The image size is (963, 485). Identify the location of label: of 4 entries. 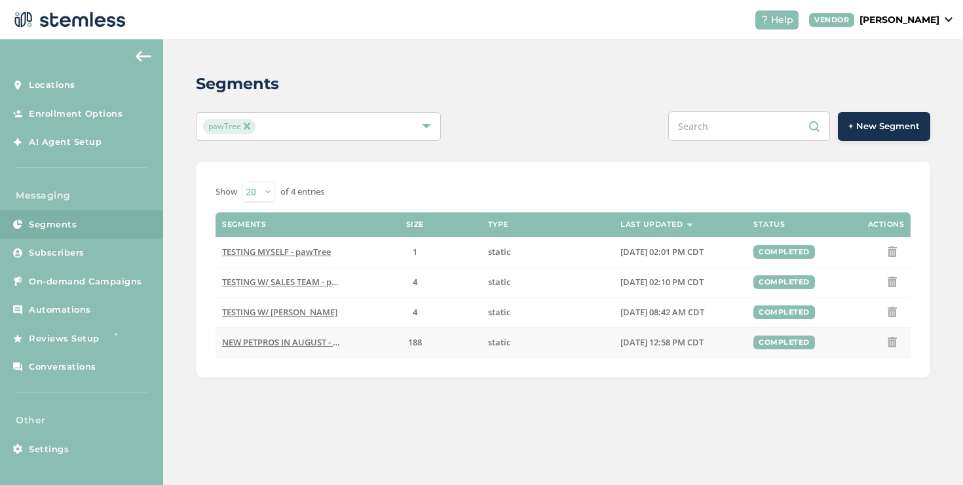
(302, 192).